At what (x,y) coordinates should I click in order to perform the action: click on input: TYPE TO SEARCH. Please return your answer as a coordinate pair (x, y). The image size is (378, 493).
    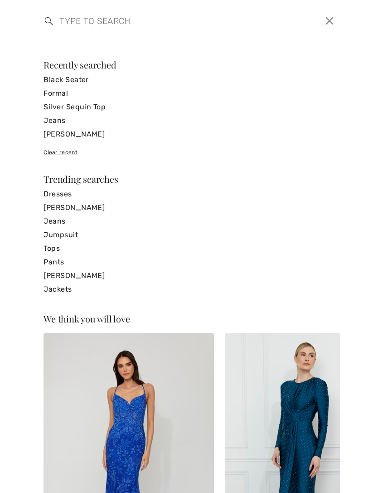
    Looking at the image, I should click on (157, 21).